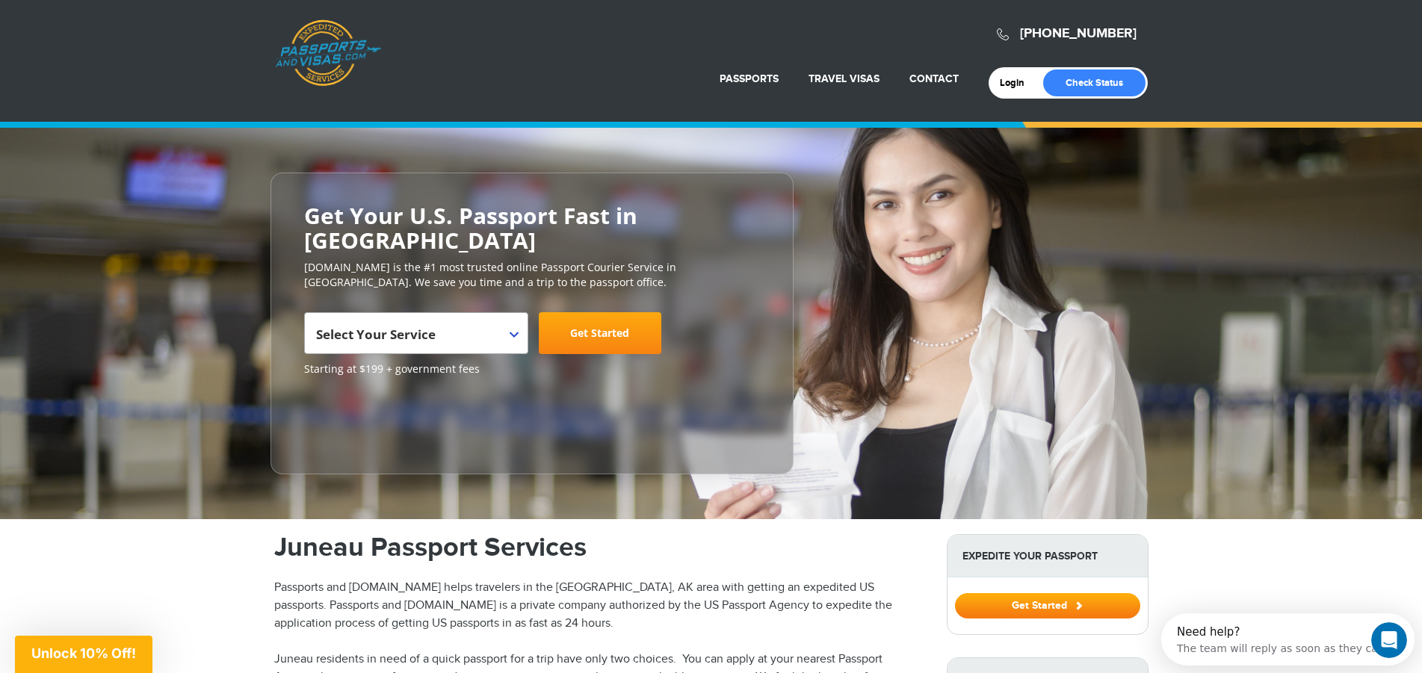  I want to click on span: Unlock 10% Off!, so click(84, 653).